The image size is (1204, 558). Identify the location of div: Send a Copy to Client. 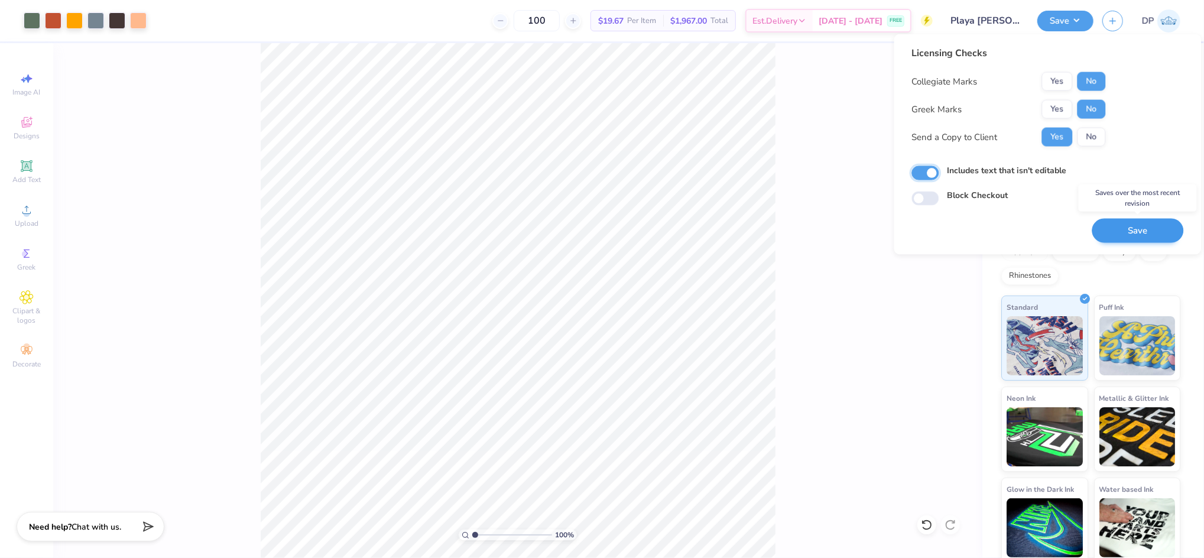
(955, 137).